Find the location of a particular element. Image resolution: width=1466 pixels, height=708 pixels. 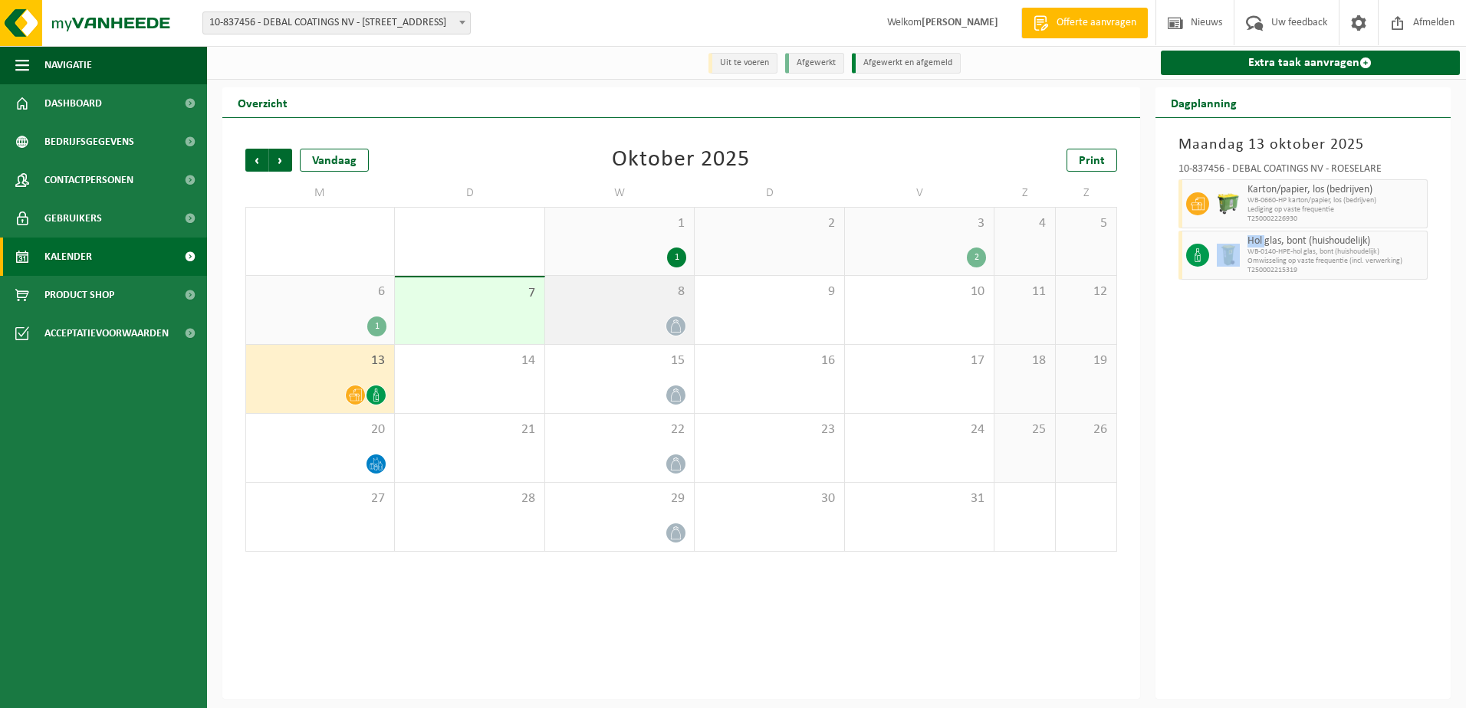

span: 29 is located at coordinates (619, 499).